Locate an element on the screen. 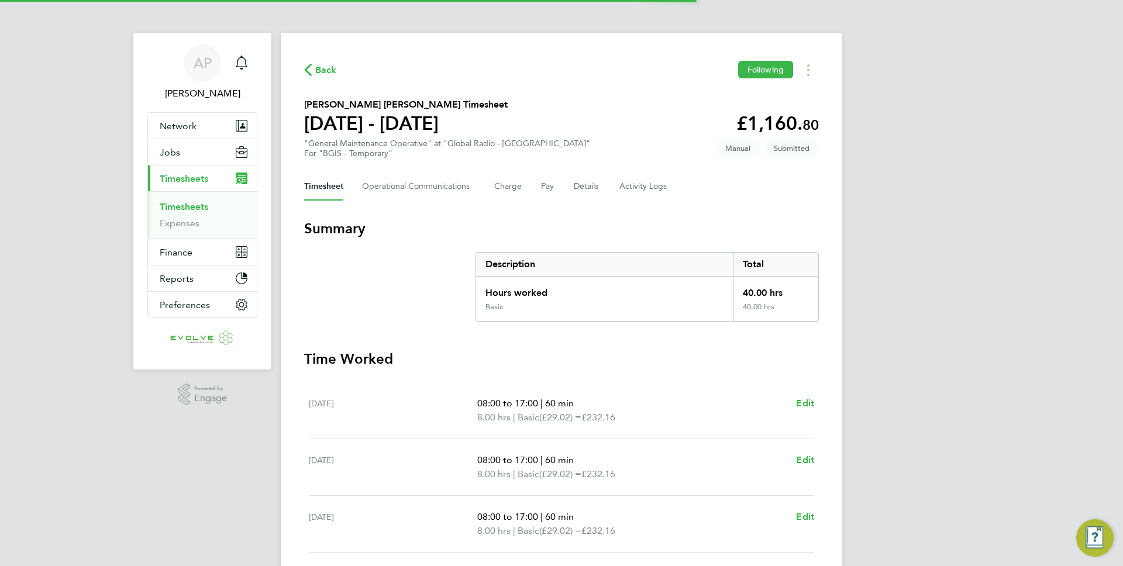 The height and width of the screenshot is (566, 1123). span: Back is located at coordinates (326, 70).